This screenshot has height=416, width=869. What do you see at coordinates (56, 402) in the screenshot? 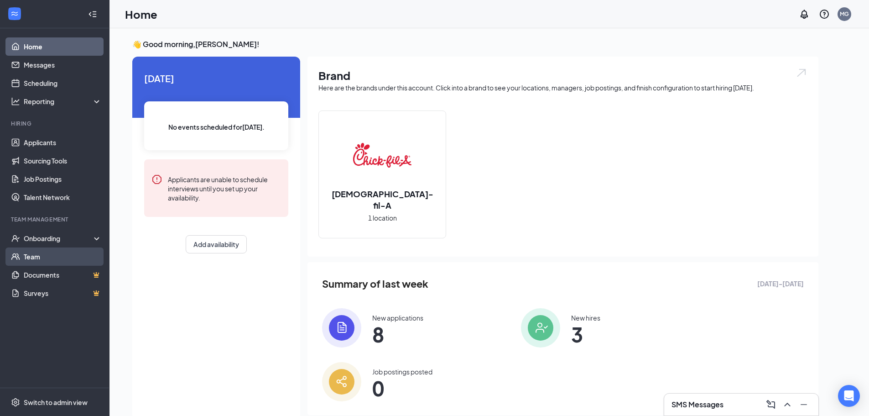
I see `div: Switch to admin view` at bounding box center [56, 402].